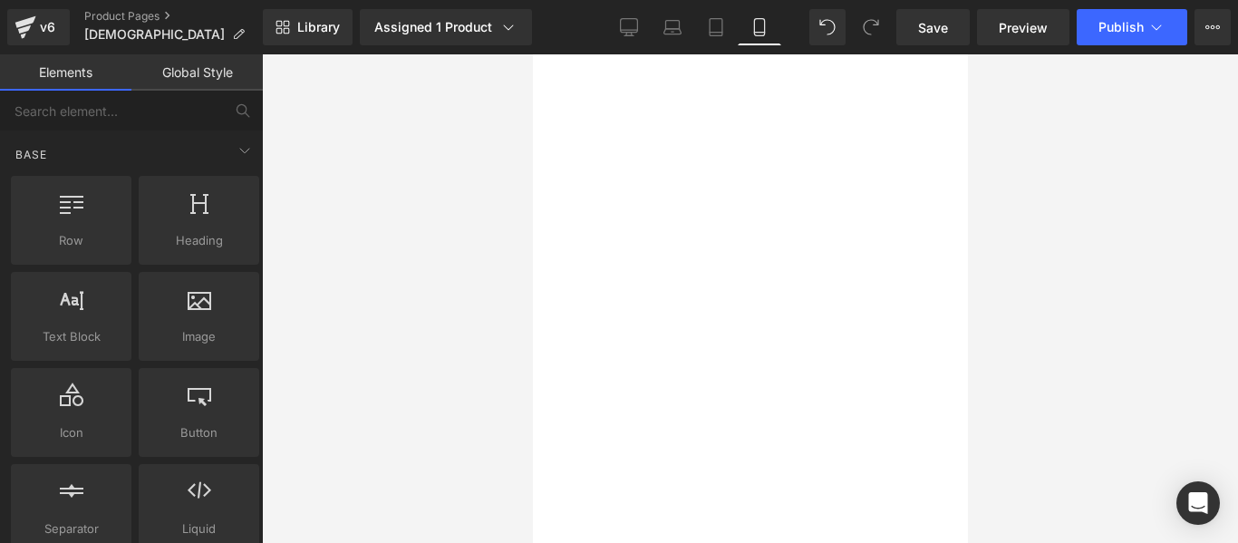 The width and height of the screenshot is (1238, 543). What do you see at coordinates (173, 16) in the screenshot?
I see `a: Product Pages` at bounding box center [173, 16].